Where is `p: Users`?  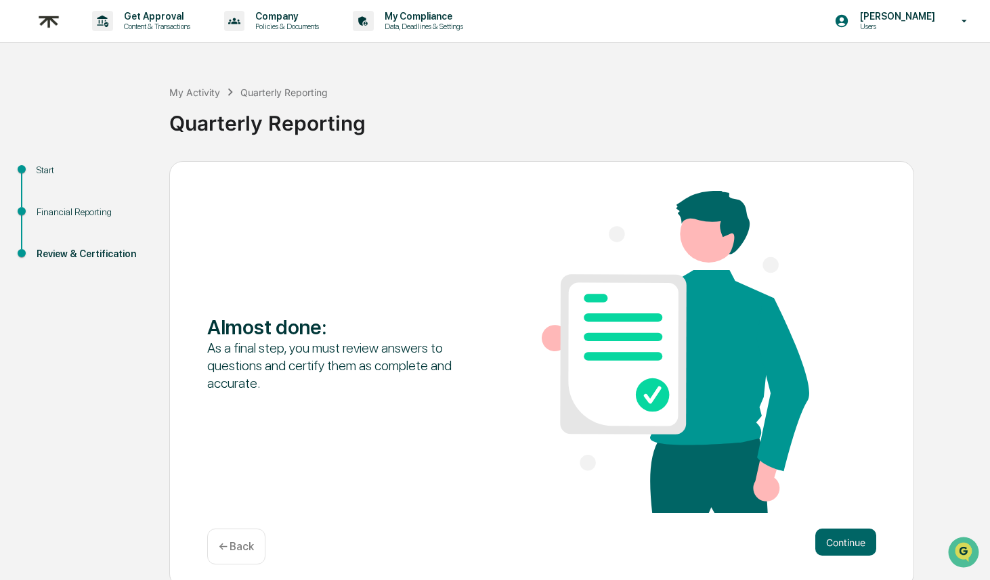 p: Users is located at coordinates (895, 26).